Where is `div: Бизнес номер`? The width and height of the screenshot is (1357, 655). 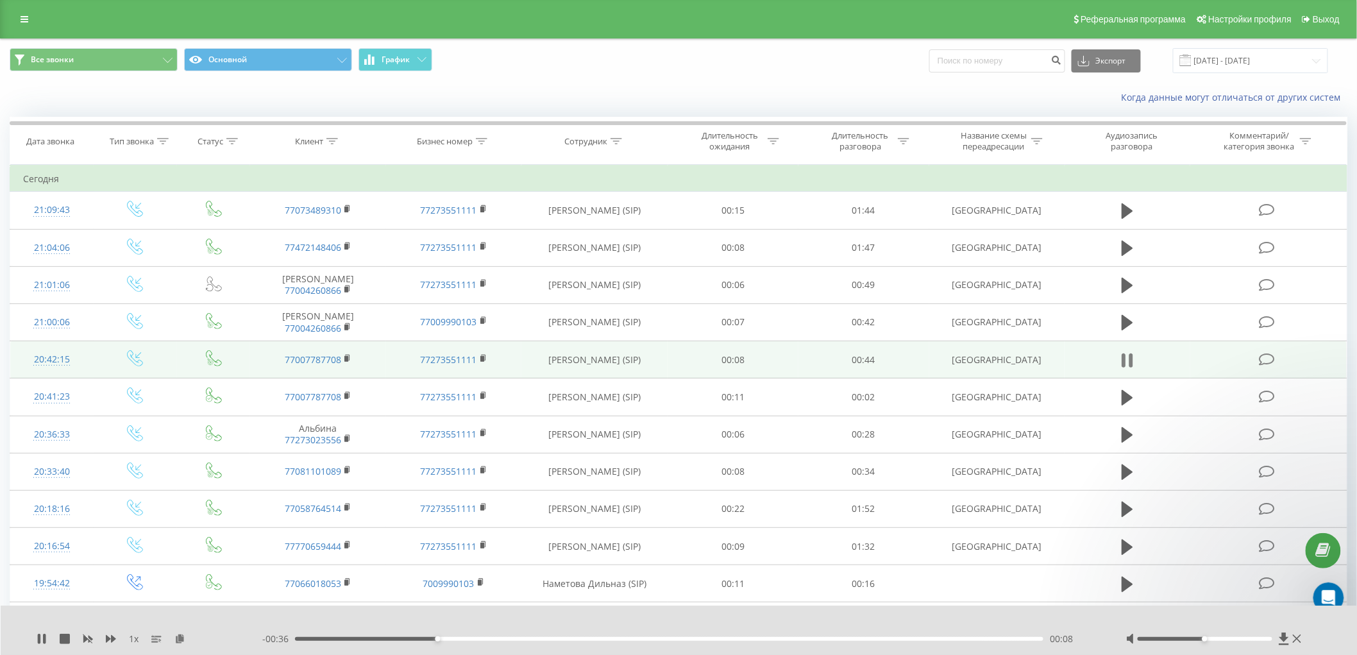 div: Бизнес номер is located at coordinates (444, 141).